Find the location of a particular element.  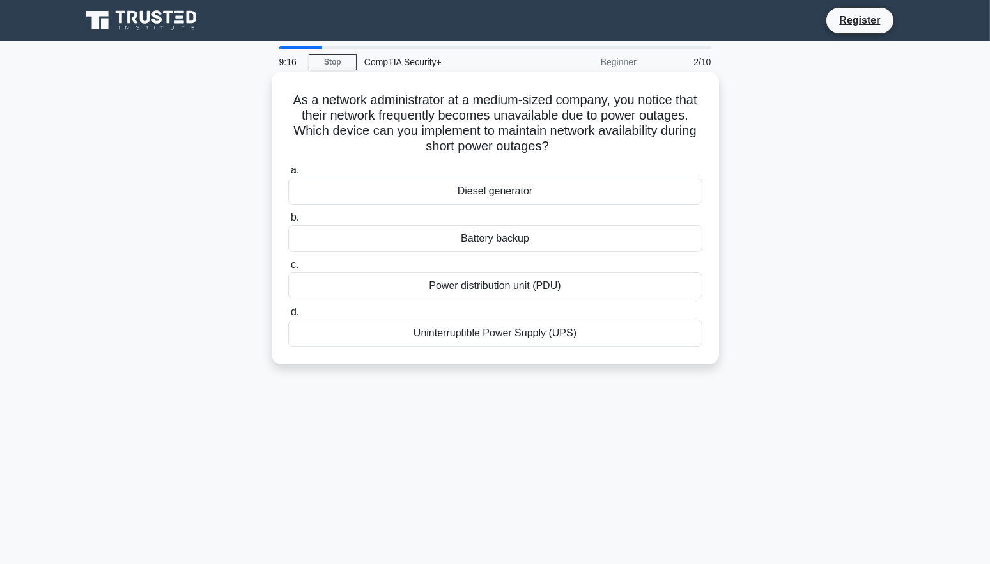

div: Diesel generator is located at coordinates (495, 191).